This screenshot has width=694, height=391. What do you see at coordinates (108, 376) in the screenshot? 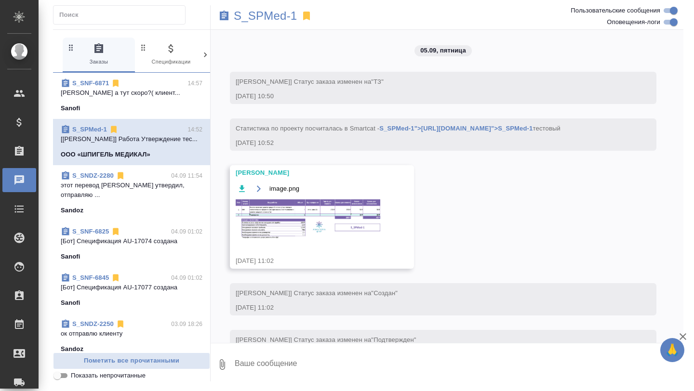
I see `span: Показать непрочитанные` at bounding box center [108, 376].